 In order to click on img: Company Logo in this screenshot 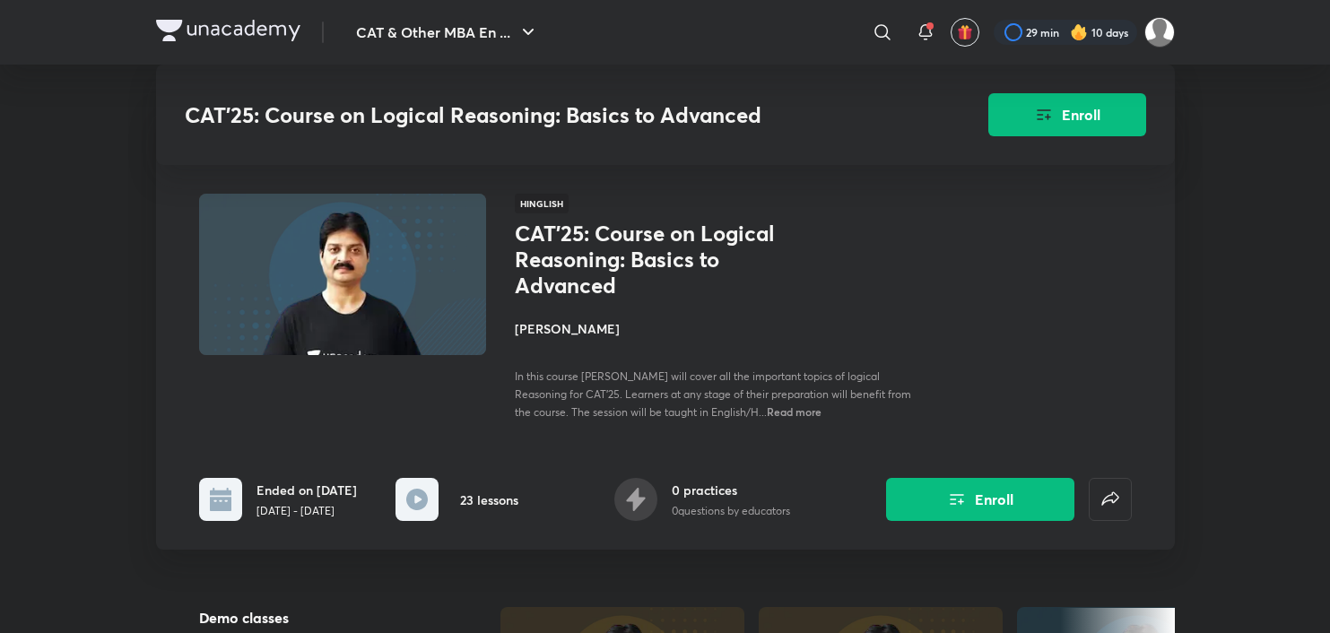, I will do `click(228, 30)`.